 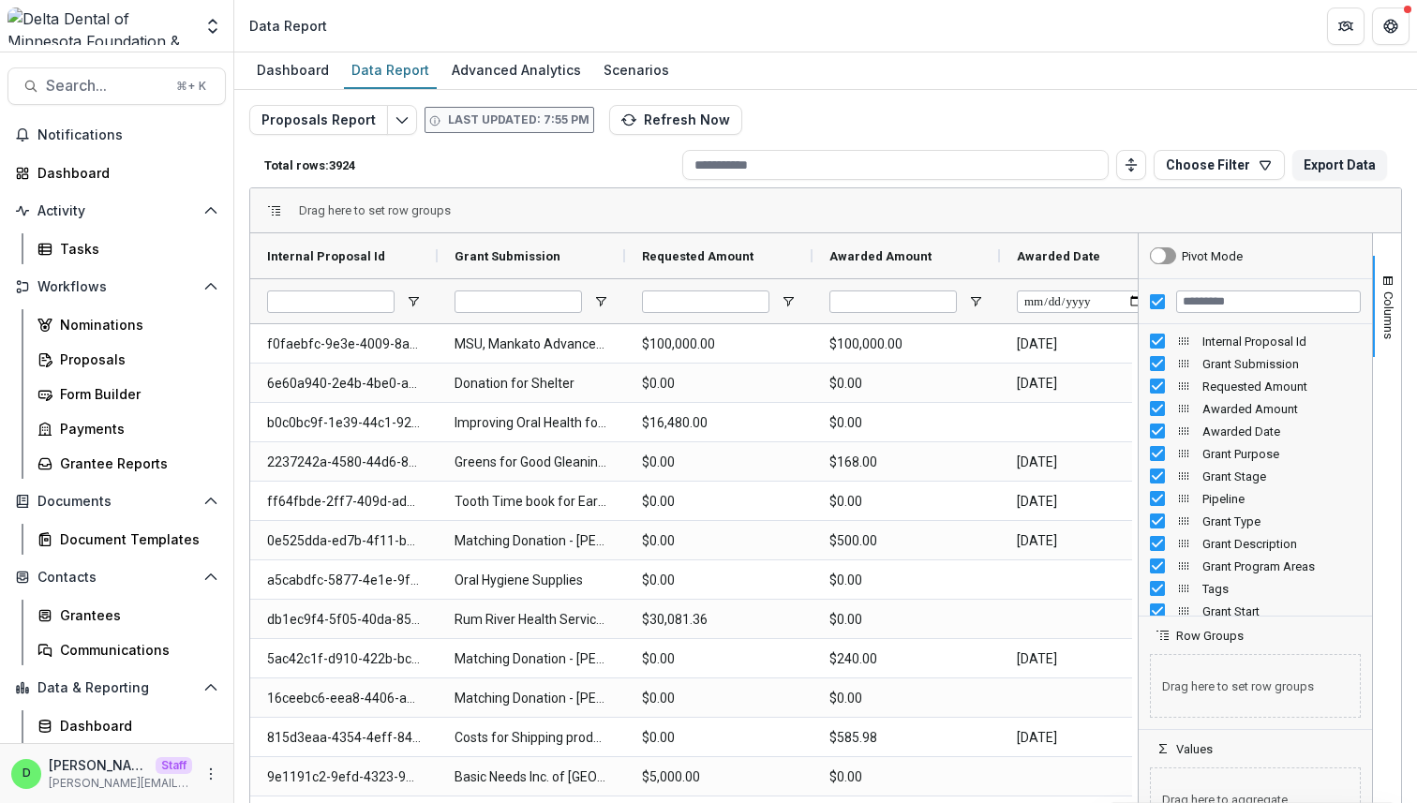 What do you see at coordinates (719, 777) in the screenshot?
I see `span: $5,000.00` at bounding box center [719, 777].